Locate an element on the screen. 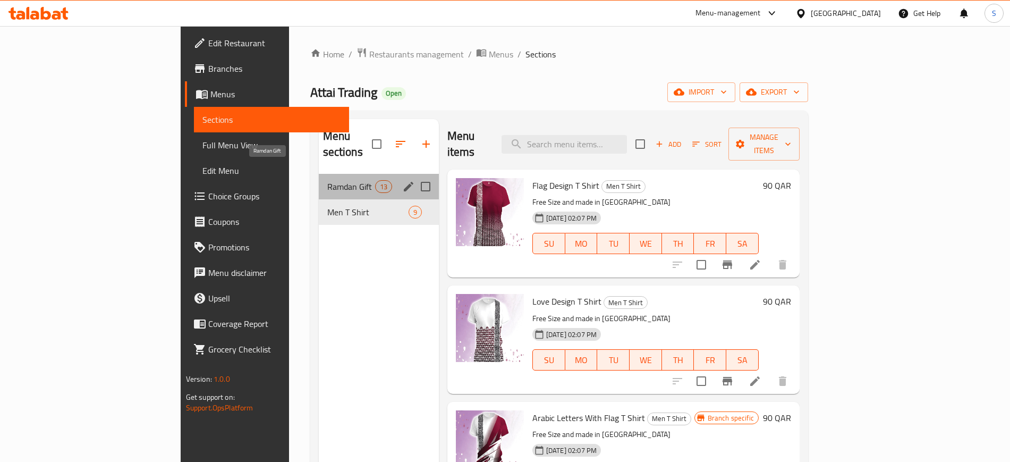  button: export is located at coordinates (774, 92).